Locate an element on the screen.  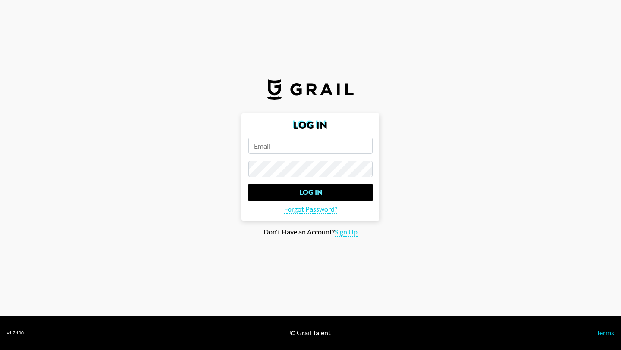
input: Email is located at coordinates (311, 146).